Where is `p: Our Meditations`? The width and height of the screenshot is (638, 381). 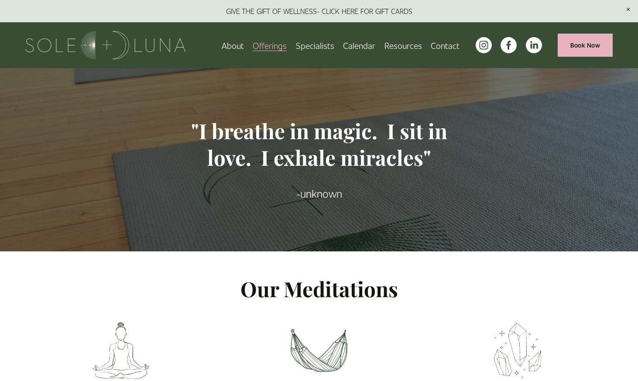 p: Our Meditations is located at coordinates (318, 289).